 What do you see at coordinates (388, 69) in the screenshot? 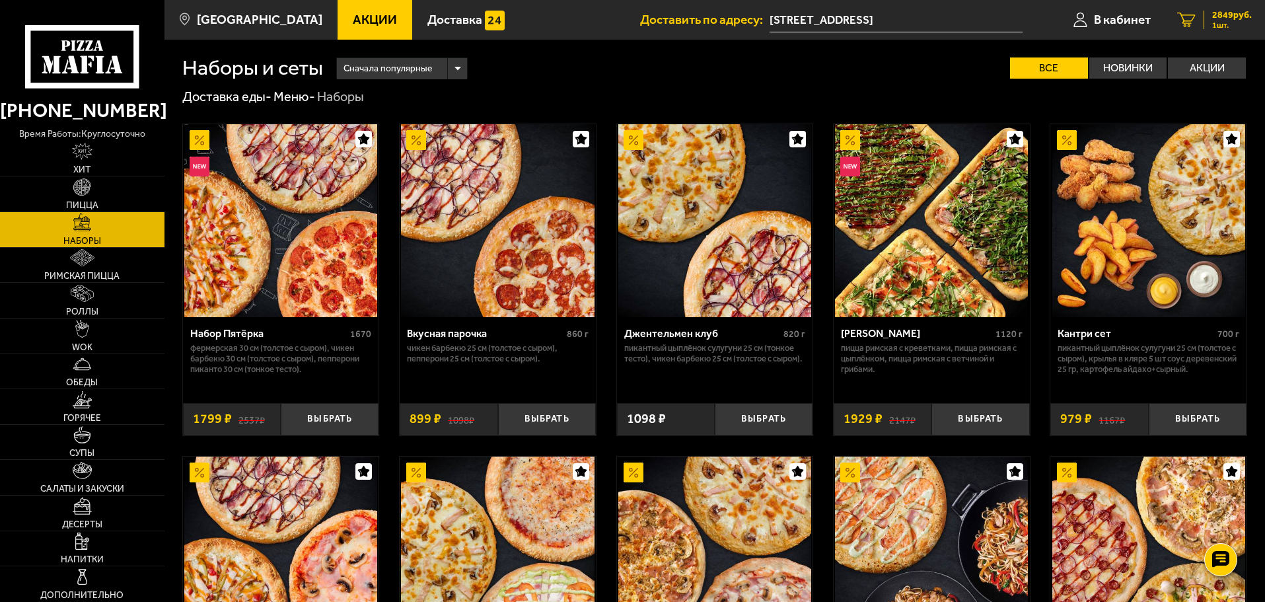
I see `span: Сначала популярные` at bounding box center [388, 69].